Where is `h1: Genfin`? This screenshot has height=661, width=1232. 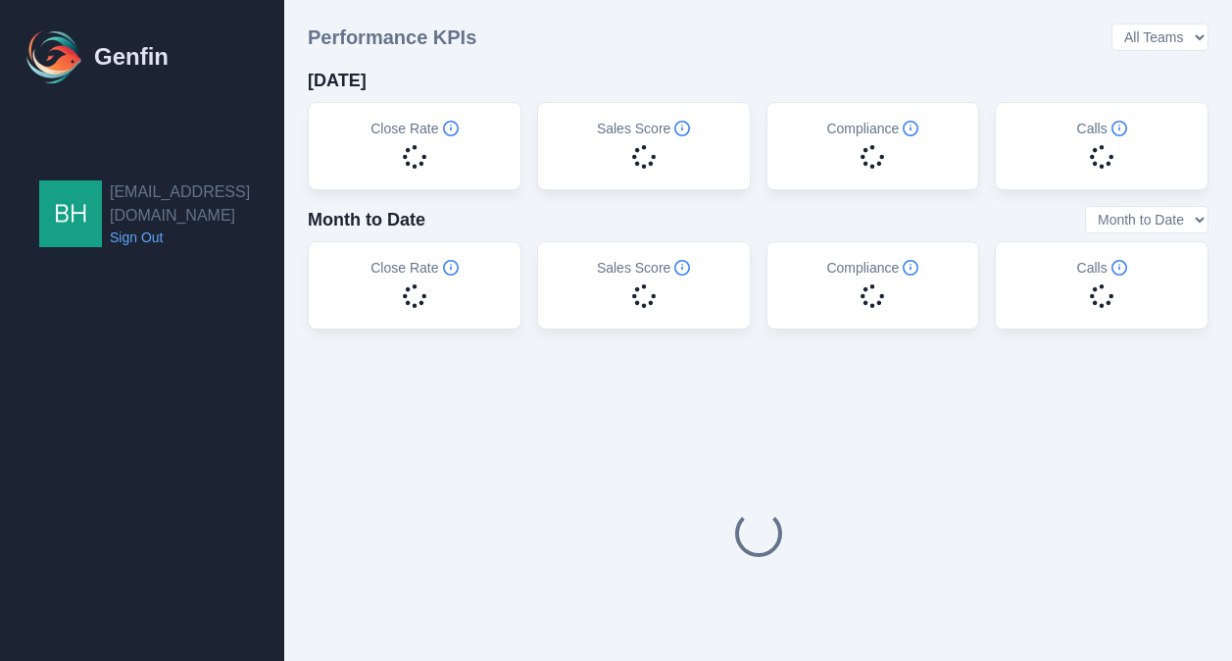
h1: Genfin is located at coordinates (131, 57).